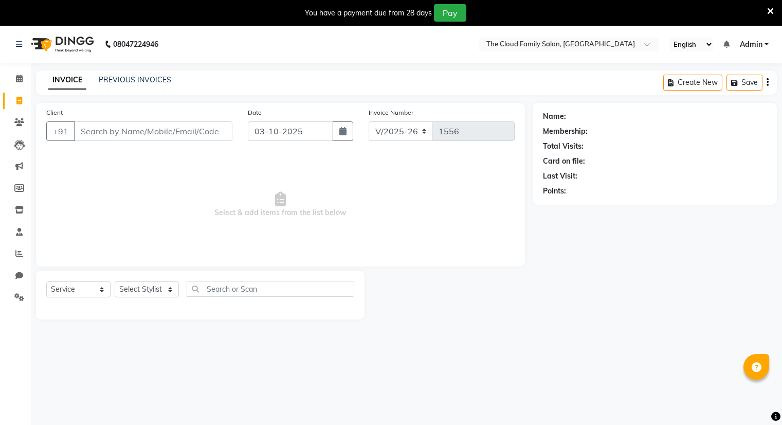  Describe the element at coordinates (554, 191) in the screenshot. I see `div: Points:` at that location.